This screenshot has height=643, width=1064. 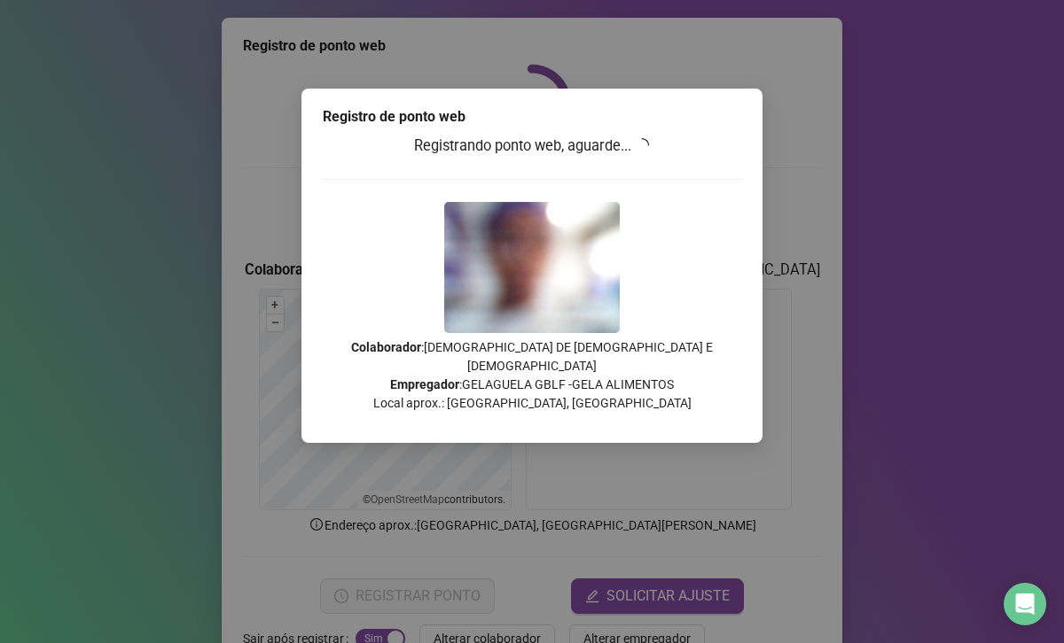 What do you see at coordinates (532, 146) in the screenshot?
I see `h3: Registrando ponto web, aguarde...` at bounding box center [532, 146].